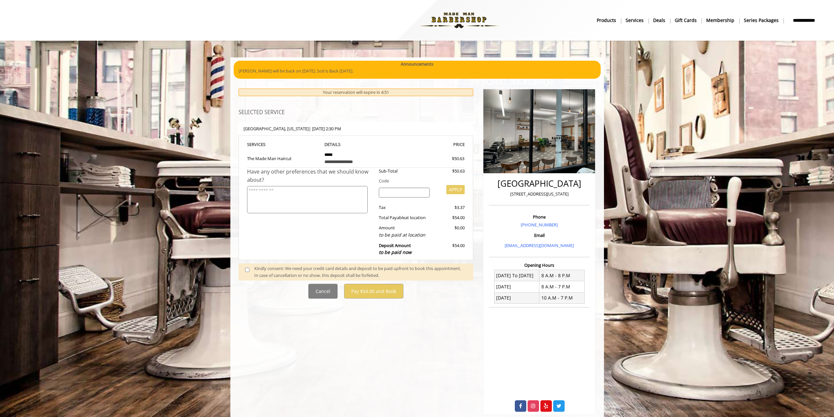  Describe the element at coordinates (562, 298) in the screenshot. I see `td: 10 A.M - 7 P.M` at that location.